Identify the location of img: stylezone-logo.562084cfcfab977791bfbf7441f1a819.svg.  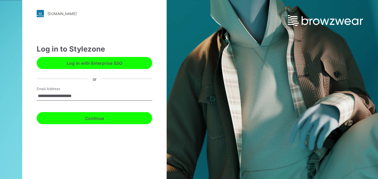
(40, 14).